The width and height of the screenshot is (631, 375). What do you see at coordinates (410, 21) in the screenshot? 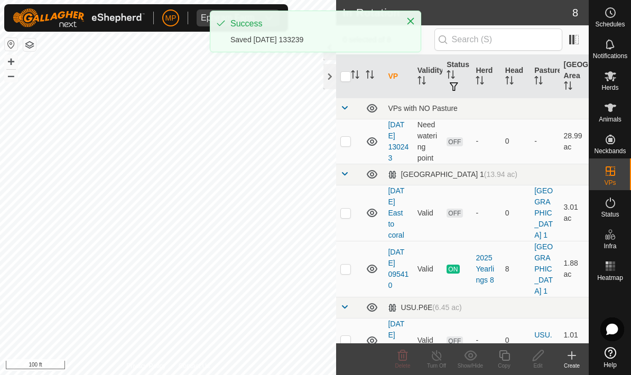
I see `button: Close` at bounding box center [410, 21].